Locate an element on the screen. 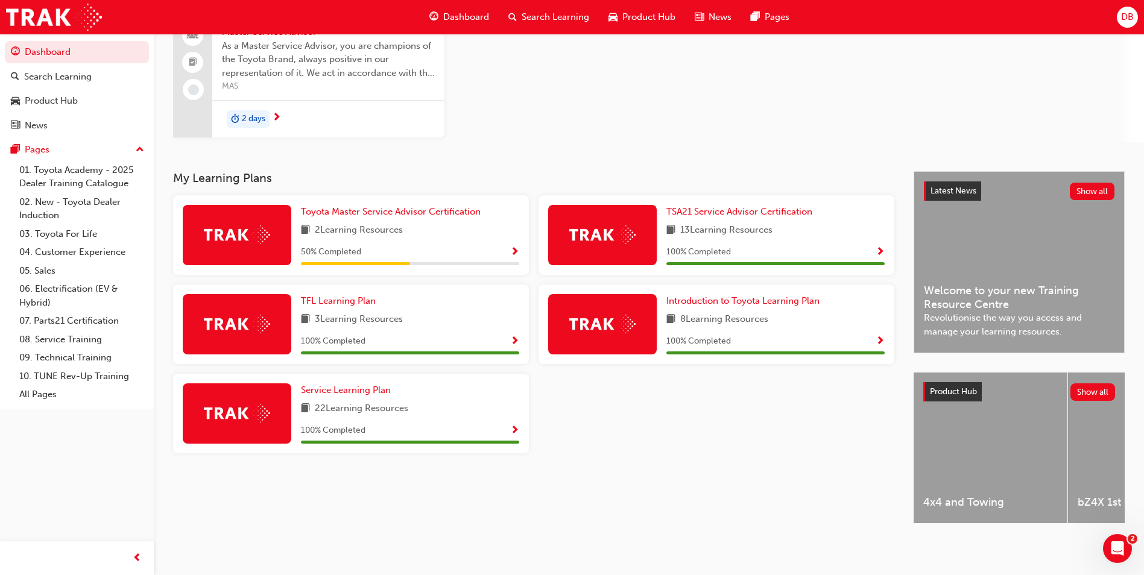  span: Welcome to your new Training Resource Centre is located at coordinates (1019, 297).